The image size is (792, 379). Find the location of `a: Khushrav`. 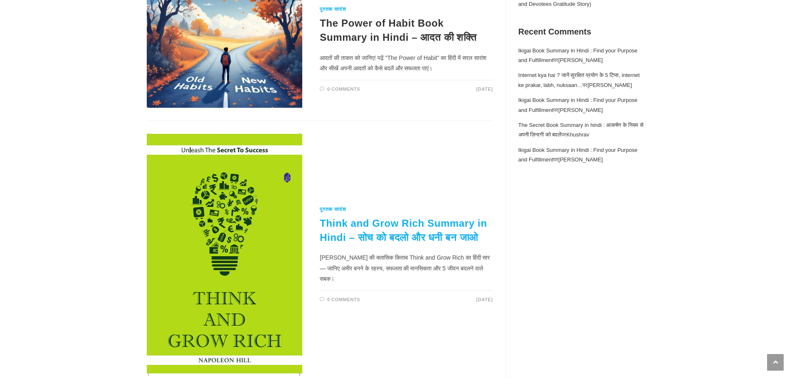

a: Khushrav is located at coordinates (578, 134).